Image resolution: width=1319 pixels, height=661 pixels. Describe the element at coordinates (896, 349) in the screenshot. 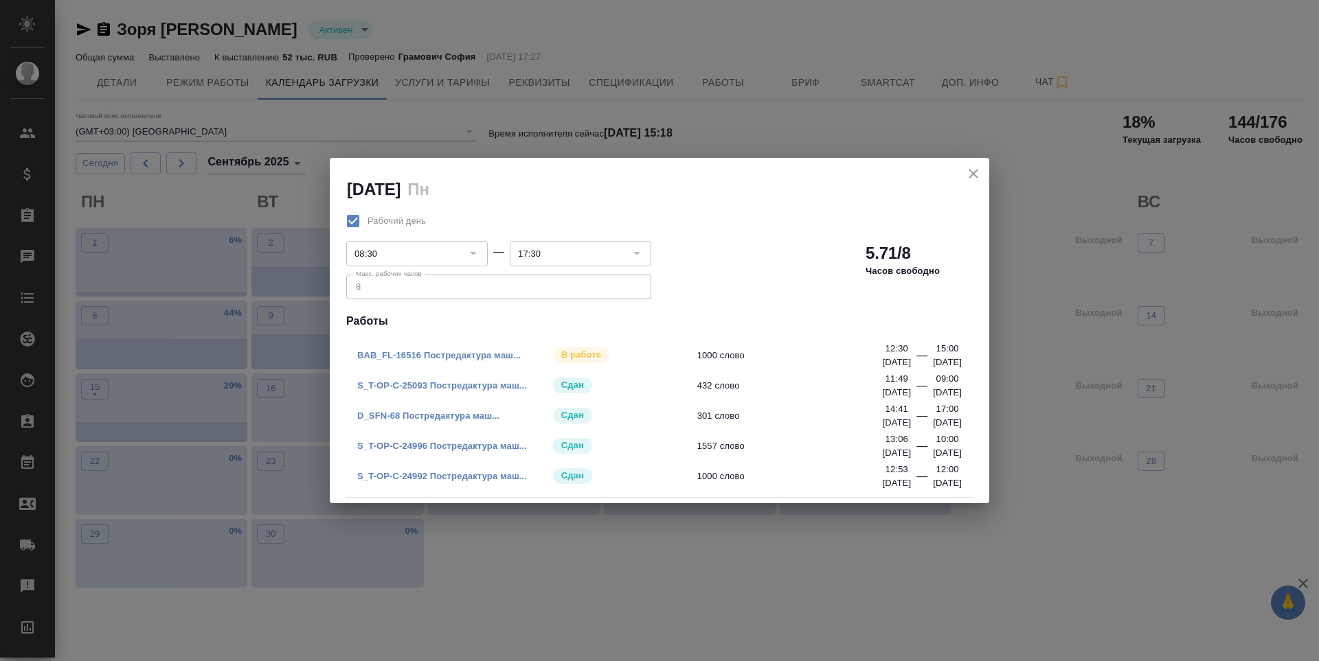

I see `p: 12:30` at that location.